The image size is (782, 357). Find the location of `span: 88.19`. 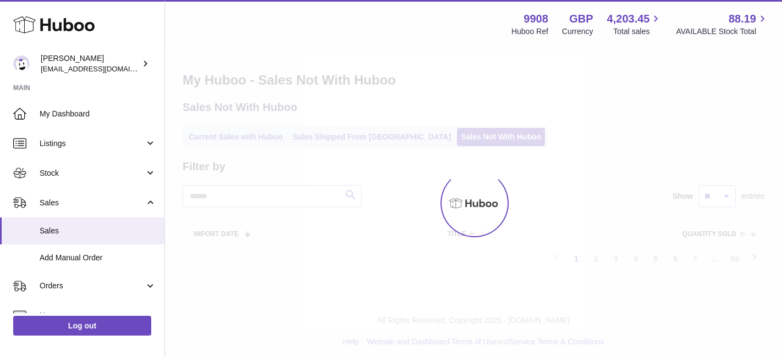

span: 88.19 is located at coordinates (742, 19).